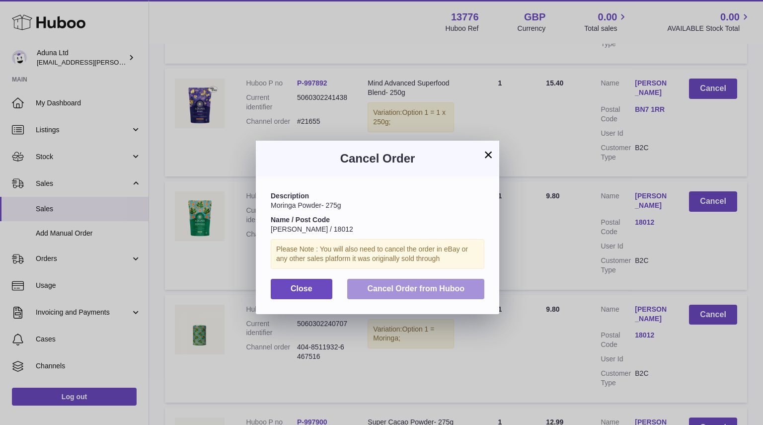 Image resolution: width=763 pixels, height=425 pixels. I want to click on div: Please Note : You will also need to cancel the order in eBay or any other sales platform it was o..., so click(378, 254).